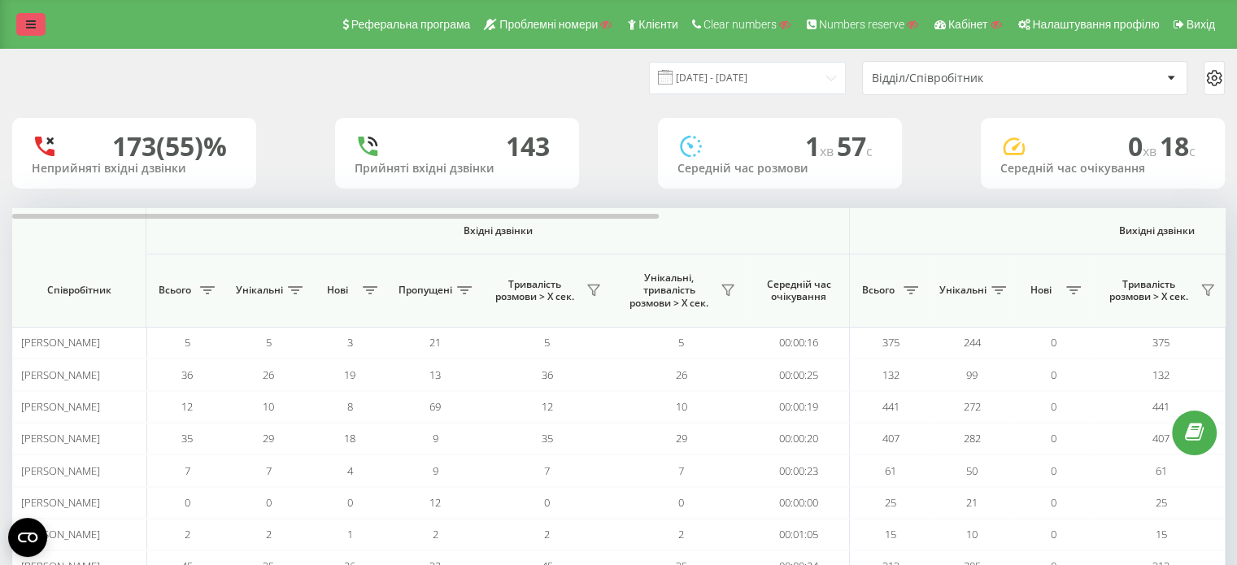 The image size is (1237, 565). Describe the element at coordinates (134, 168) in the screenshot. I see `div: Неприйняті вхідні дзвінки` at that location.